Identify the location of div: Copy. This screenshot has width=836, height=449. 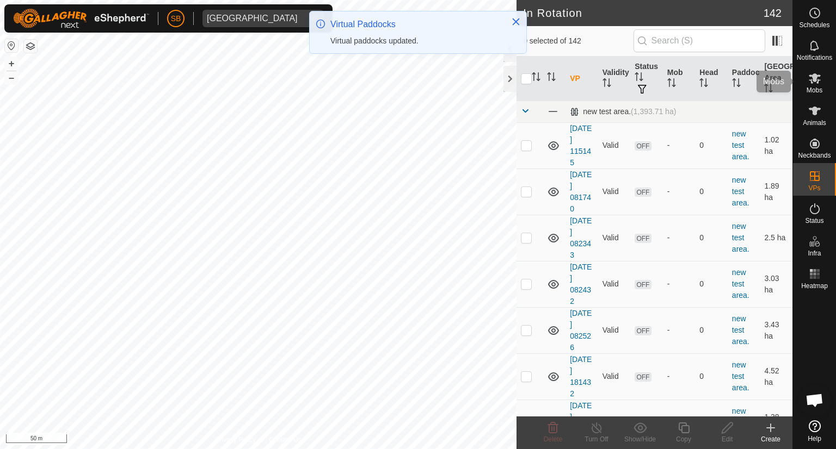
(683, 440).